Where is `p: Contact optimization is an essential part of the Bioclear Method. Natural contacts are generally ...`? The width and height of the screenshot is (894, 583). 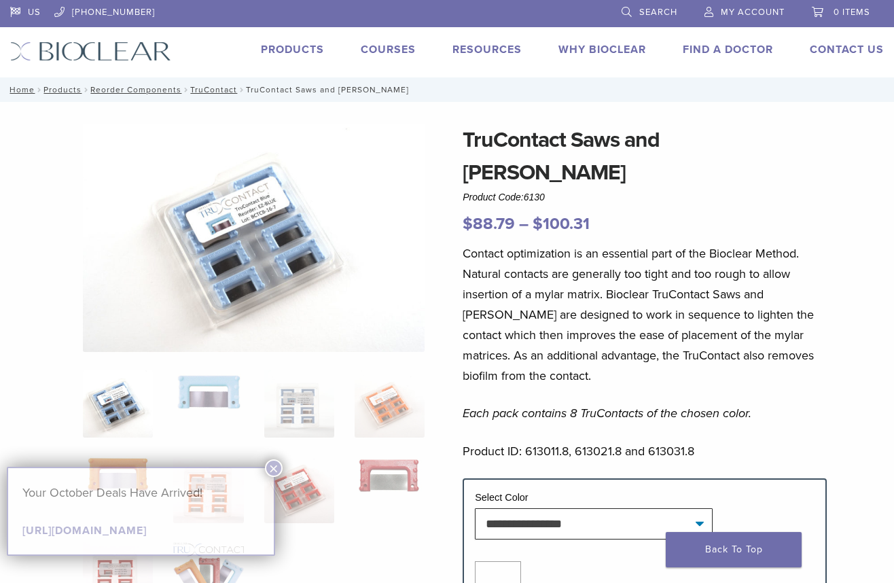 p: Contact optimization is an essential part of the Bioclear Method. Natural contacts are generally ... is located at coordinates (644, 314).